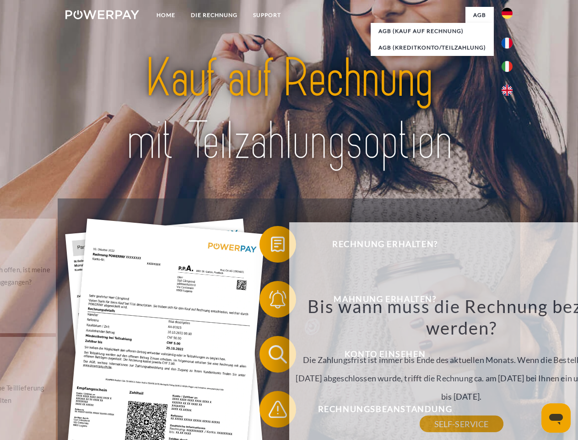 Image resolution: width=578 pixels, height=440 pixels. What do you see at coordinates (289, 109) in the screenshot?
I see `img: title-powerpay_de.svg` at bounding box center [289, 109].